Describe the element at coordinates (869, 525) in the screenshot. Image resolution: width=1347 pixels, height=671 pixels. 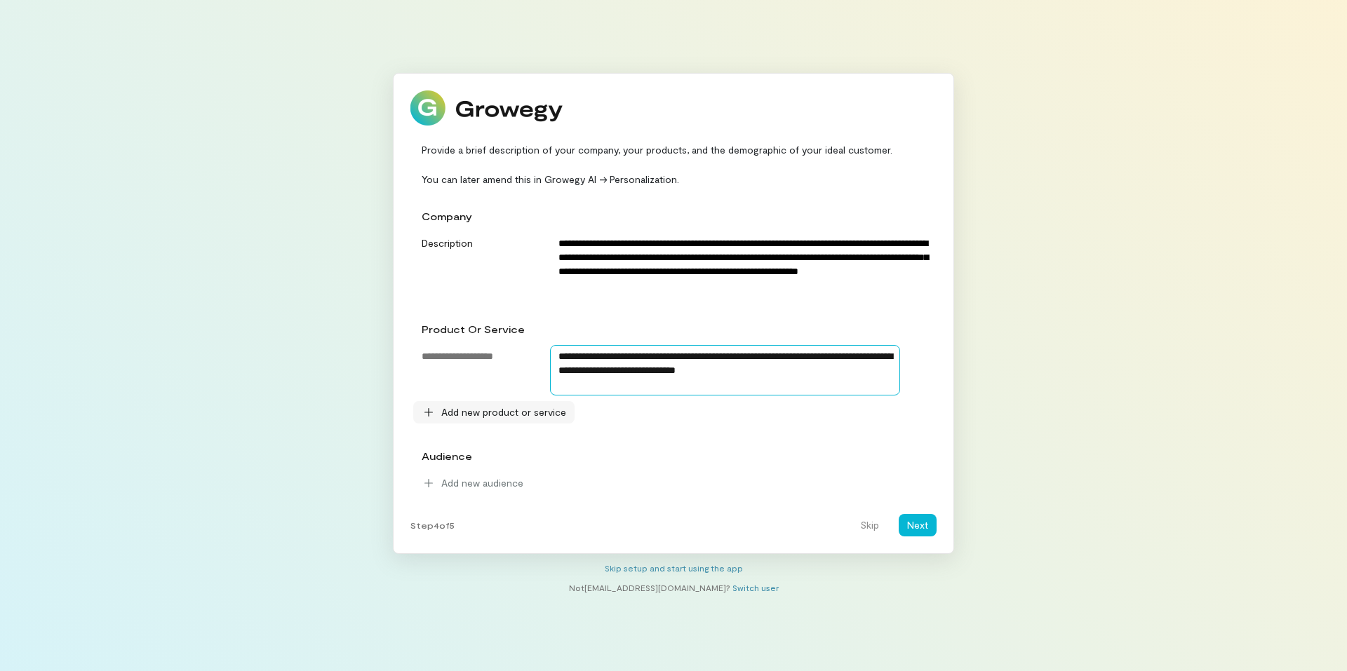
I see `button: Skip` at that location.